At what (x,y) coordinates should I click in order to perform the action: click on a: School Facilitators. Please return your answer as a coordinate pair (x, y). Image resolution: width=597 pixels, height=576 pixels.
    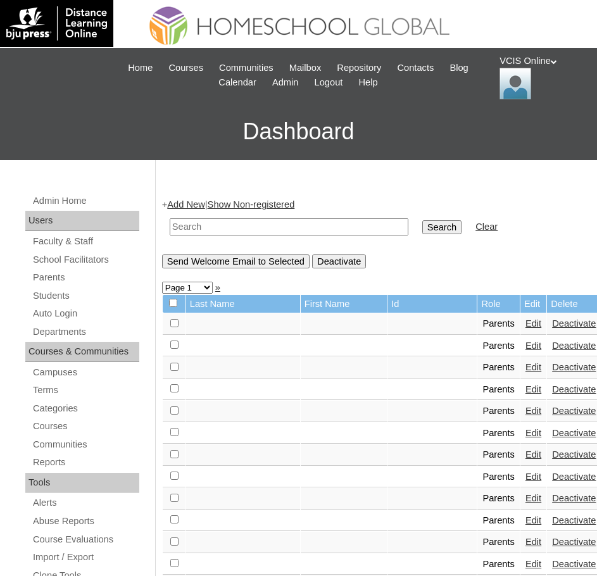
    Looking at the image, I should click on (85, 260).